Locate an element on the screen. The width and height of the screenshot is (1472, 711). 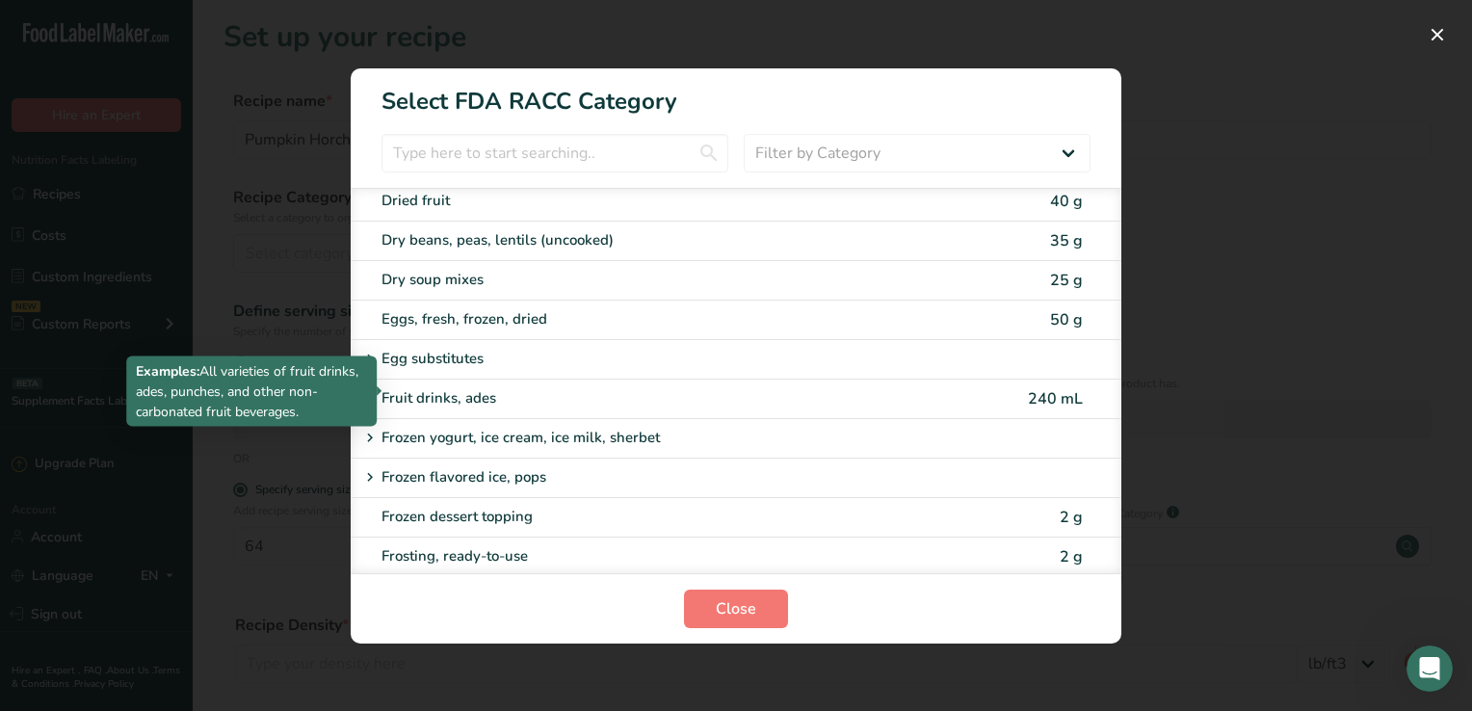
div: Dried fruit is located at coordinates (655, 200).